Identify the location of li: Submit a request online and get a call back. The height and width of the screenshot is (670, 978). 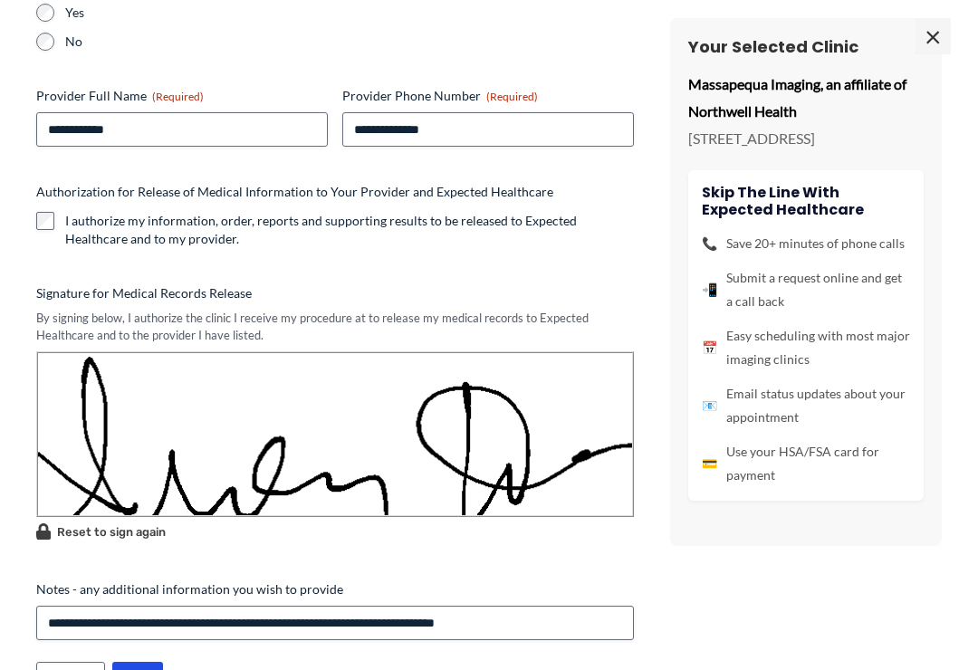
(806, 290).